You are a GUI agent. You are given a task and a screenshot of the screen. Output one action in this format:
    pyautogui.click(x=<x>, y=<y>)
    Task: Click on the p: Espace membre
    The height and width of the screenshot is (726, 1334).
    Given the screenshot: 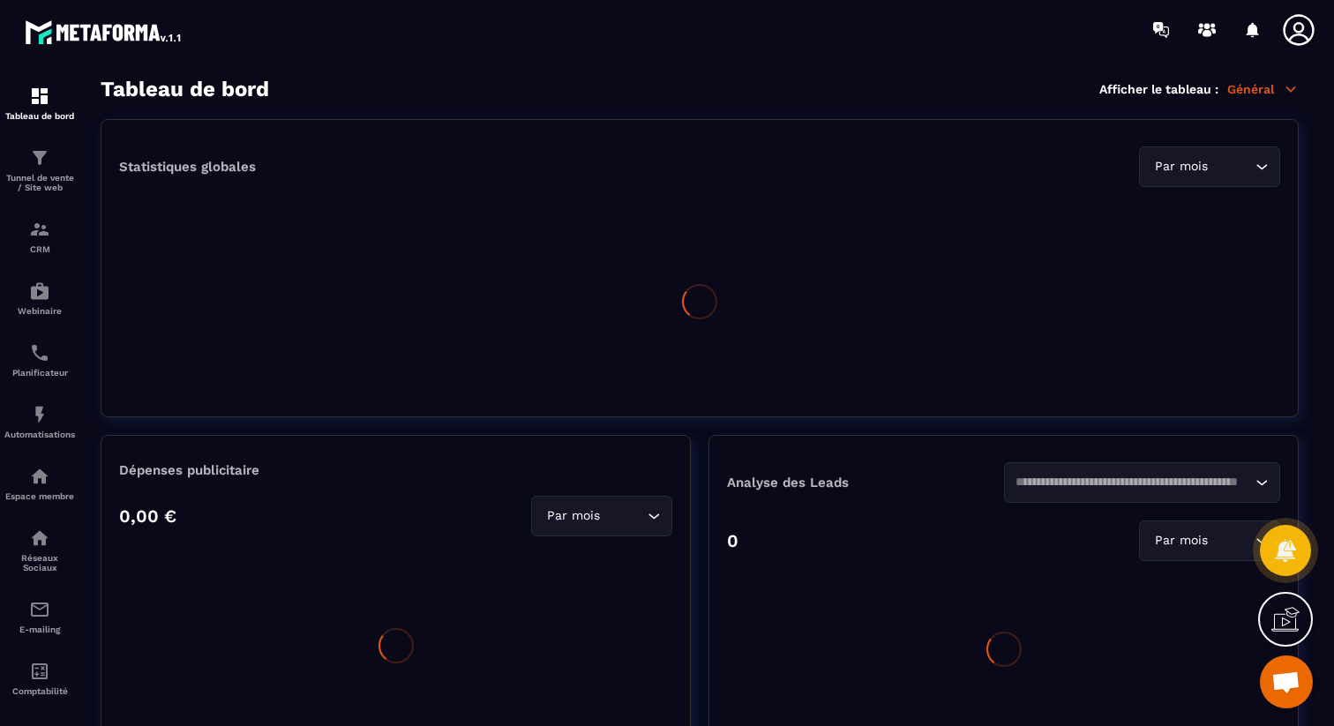 What is the action you would take?
    pyautogui.click(x=40, y=496)
    